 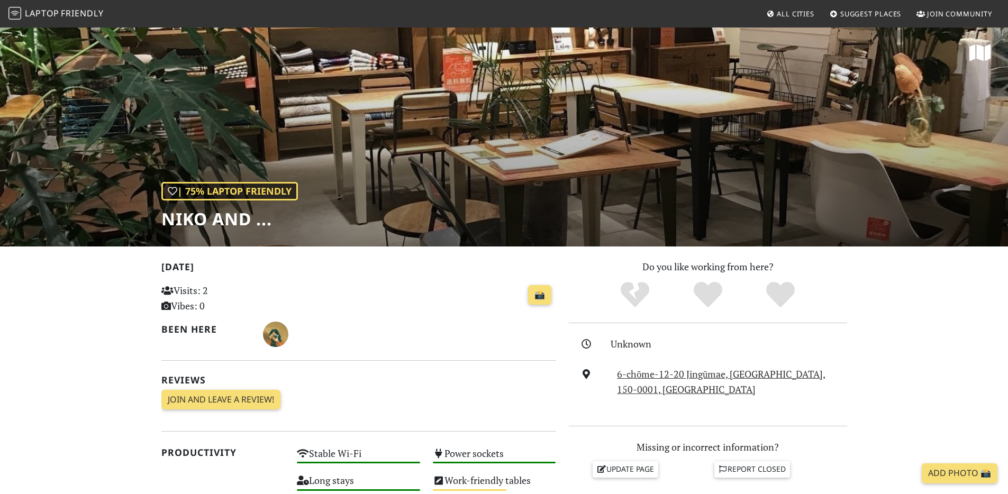 What do you see at coordinates (781, 295) in the screenshot?
I see `div: Definitely!` at bounding box center [781, 295].